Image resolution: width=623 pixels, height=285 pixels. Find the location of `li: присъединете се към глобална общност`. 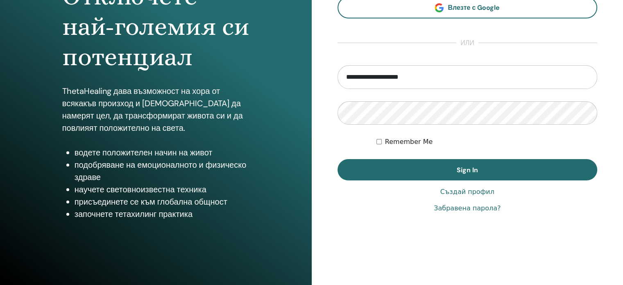

li: присъединете се към глобална общност is located at coordinates (162, 201).